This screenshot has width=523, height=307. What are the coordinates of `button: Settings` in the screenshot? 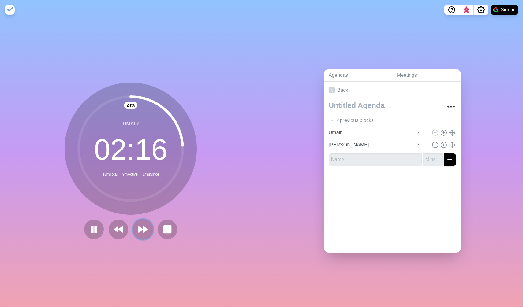 It's located at (481, 10).